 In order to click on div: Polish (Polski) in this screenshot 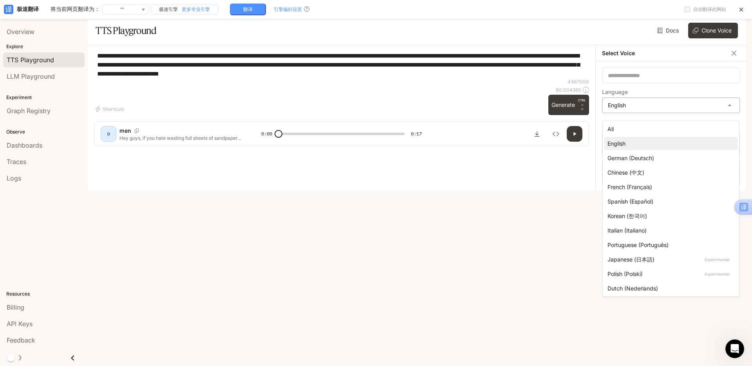, I will do `click(669, 274)`.